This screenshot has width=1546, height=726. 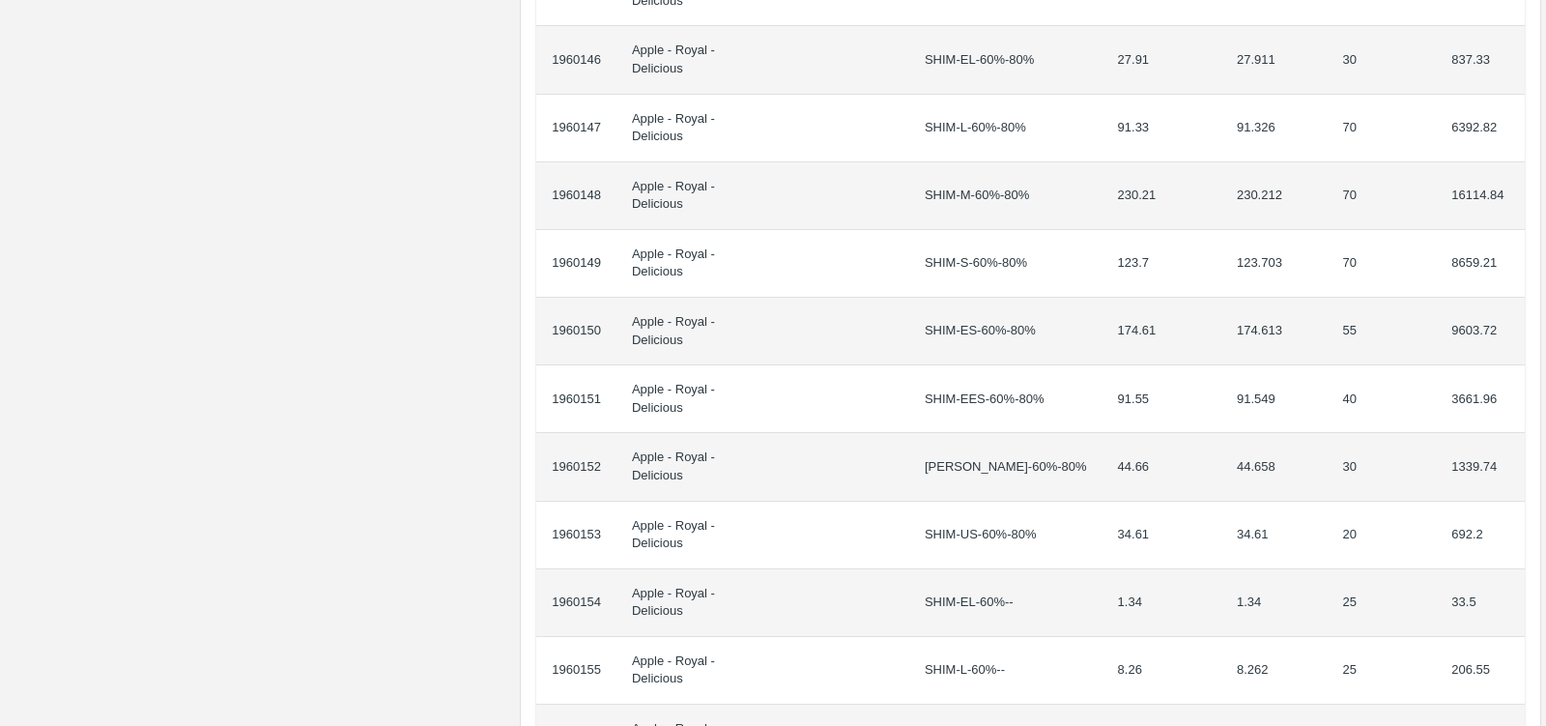 What do you see at coordinates (576, 264) in the screenshot?
I see `td: 1960149` at bounding box center [576, 264].